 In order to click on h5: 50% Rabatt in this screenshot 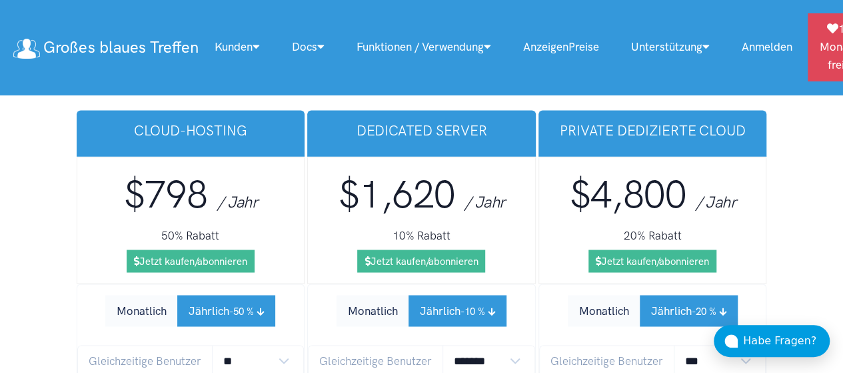, I will do `click(191, 236)`.